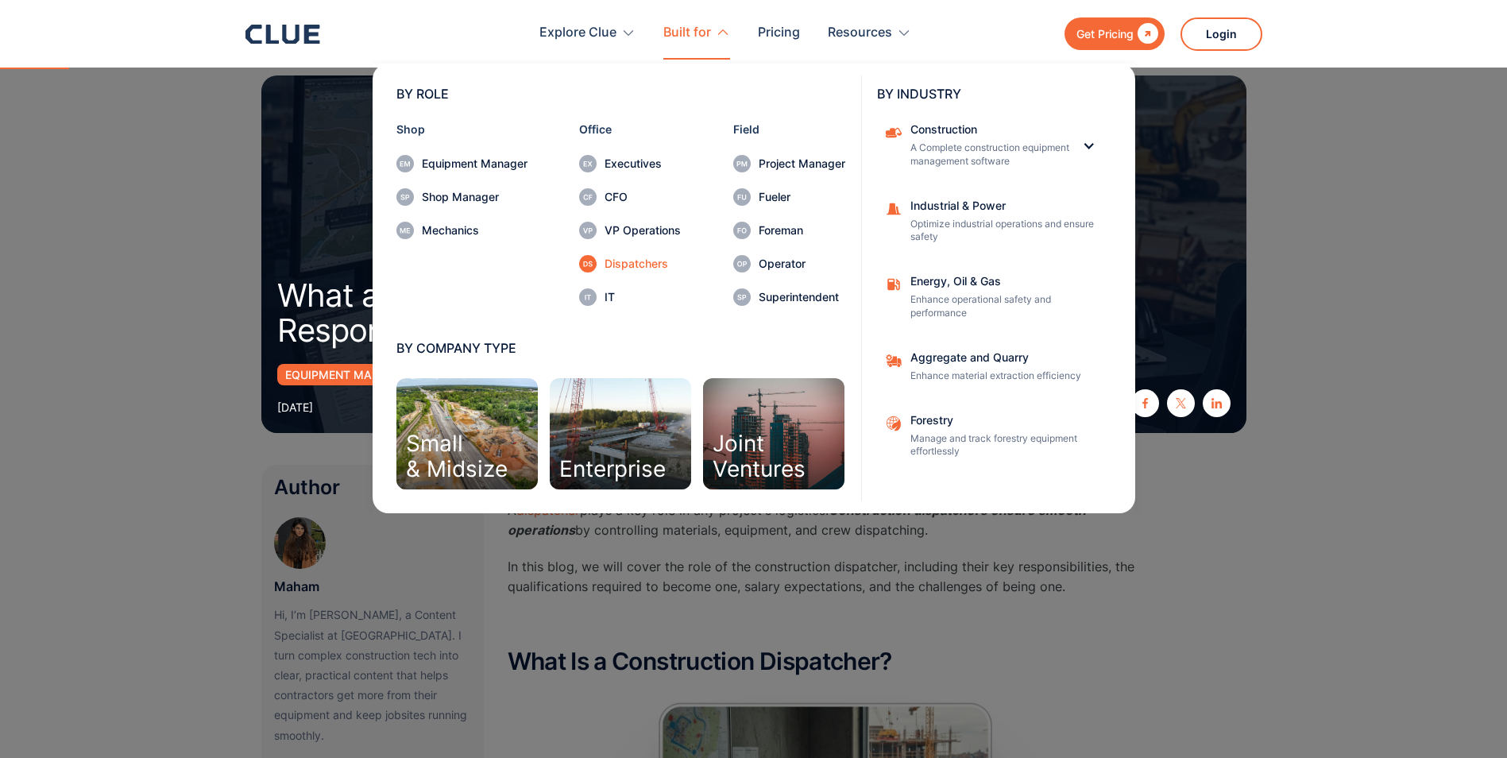 Image resolution: width=1507 pixels, height=758 pixels. I want to click on img: fleet fuel icon, so click(894, 284).